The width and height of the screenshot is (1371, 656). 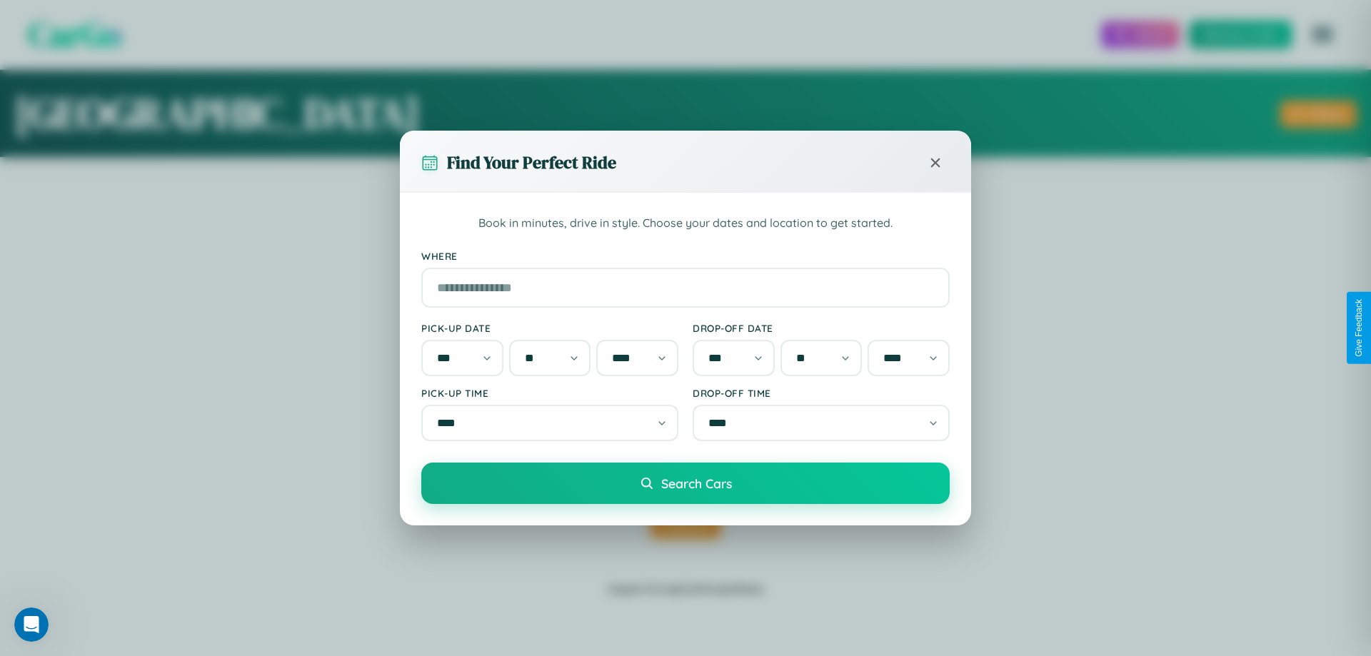 I want to click on label: Where, so click(x=685, y=256).